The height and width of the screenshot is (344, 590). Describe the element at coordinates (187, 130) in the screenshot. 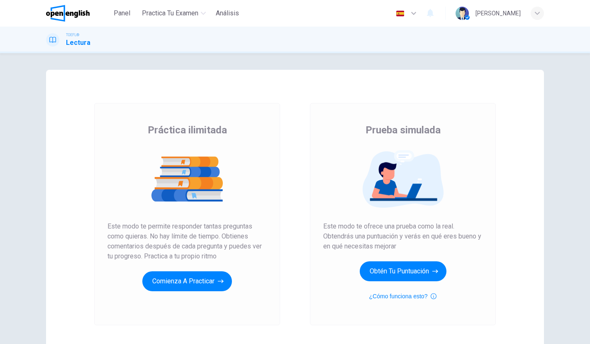

I see `span: Práctica ilimitada` at that location.